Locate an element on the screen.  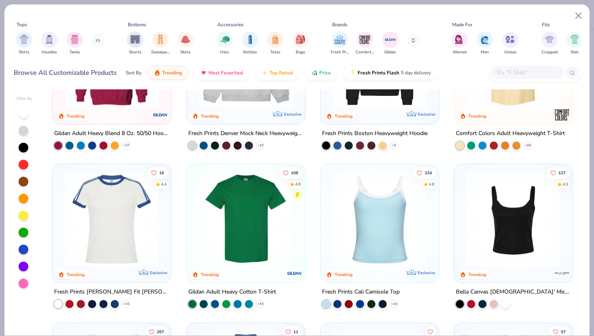
img: 029b8af0-80e6-406f-9fdc-fdf898547912 is located at coordinates (513, 61).